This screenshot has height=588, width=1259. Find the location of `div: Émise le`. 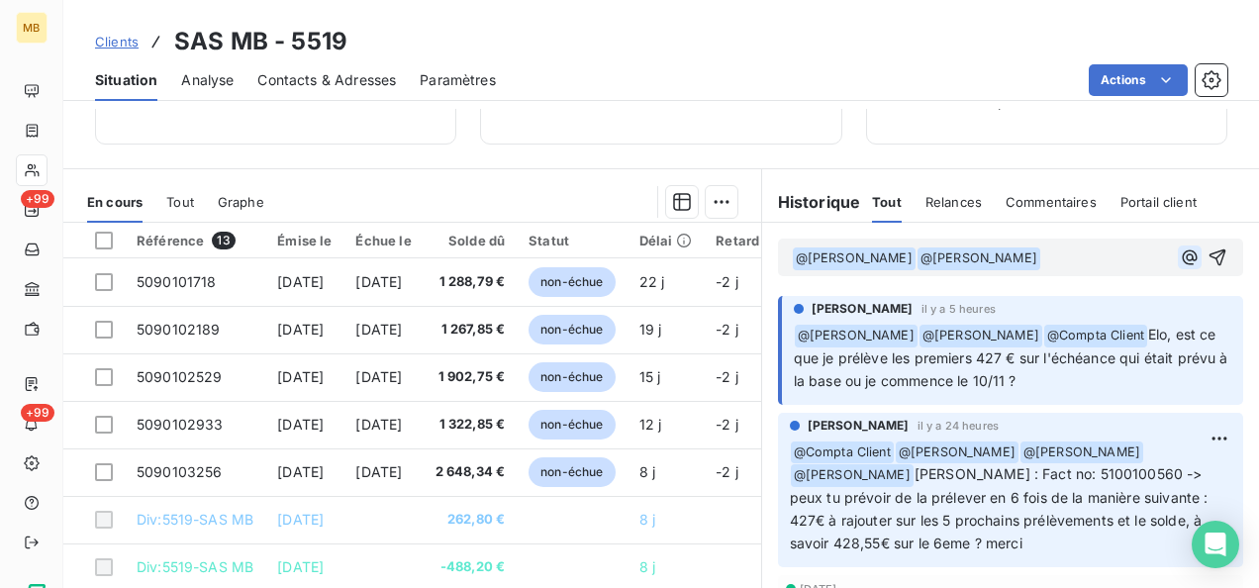

div: Émise le is located at coordinates (304, 241).